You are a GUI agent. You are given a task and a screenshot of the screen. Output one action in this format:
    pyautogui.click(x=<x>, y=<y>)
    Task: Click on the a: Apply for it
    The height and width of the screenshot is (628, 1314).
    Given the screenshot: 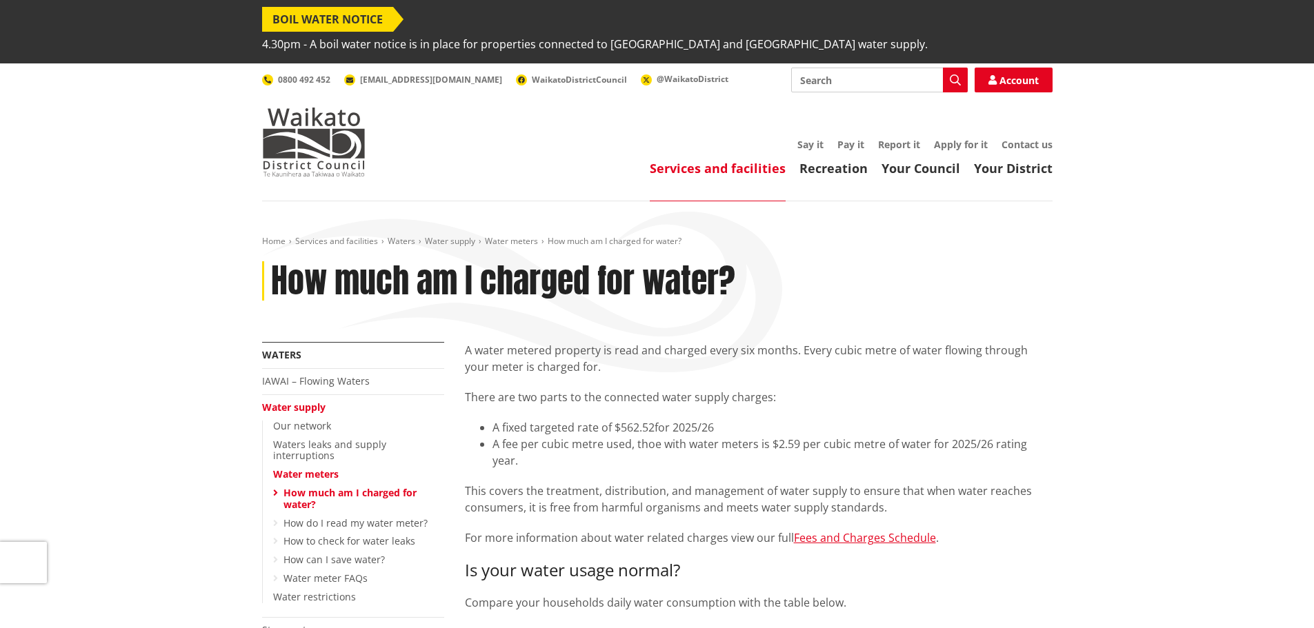 What is the action you would take?
    pyautogui.click(x=961, y=144)
    